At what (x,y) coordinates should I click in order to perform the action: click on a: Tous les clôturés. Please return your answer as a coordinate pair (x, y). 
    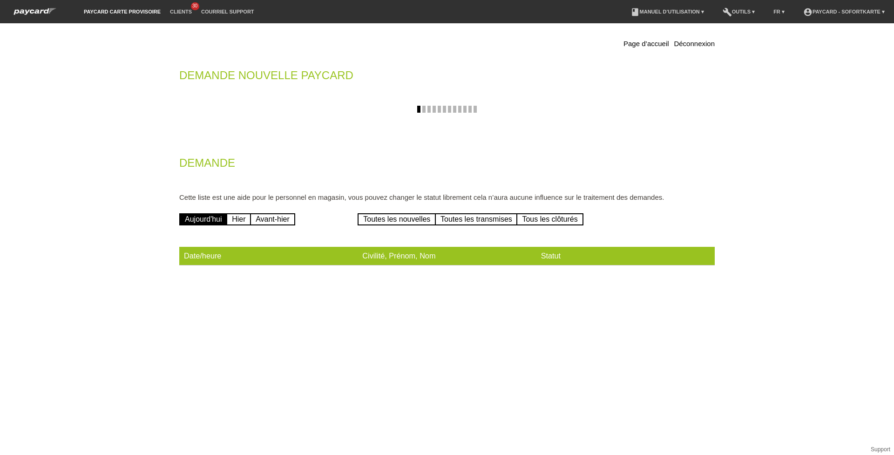
    Looking at the image, I should click on (549, 219).